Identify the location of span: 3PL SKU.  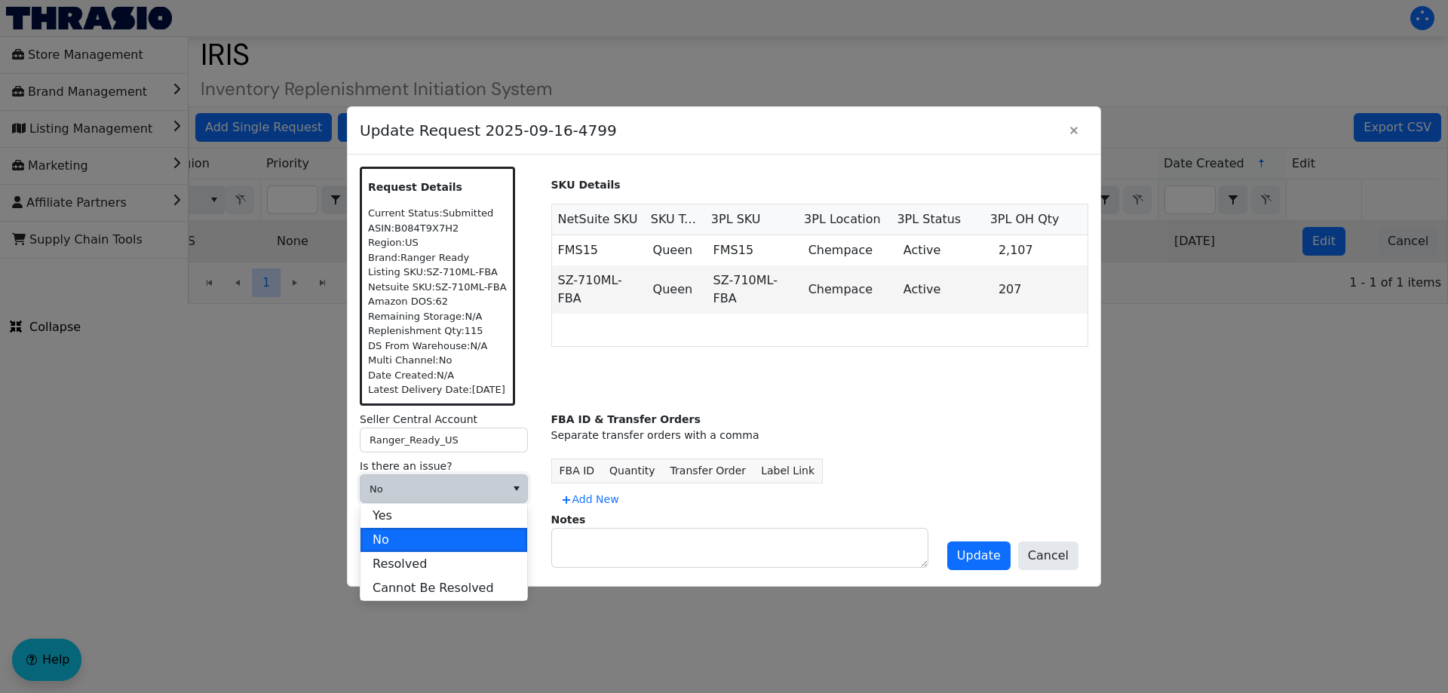
(736, 220).